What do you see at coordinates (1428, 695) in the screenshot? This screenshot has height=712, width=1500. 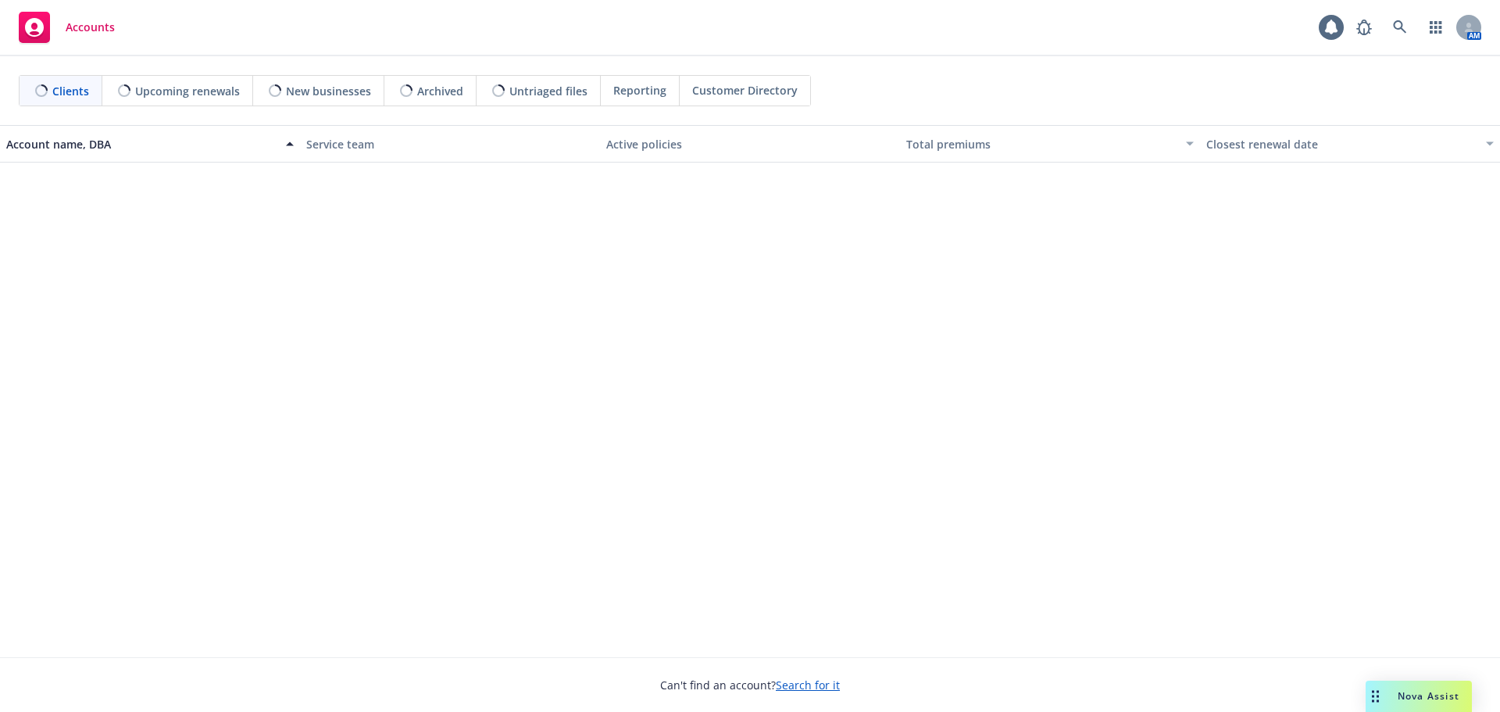 I see `span: Nova Assist` at bounding box center [1428, 695].